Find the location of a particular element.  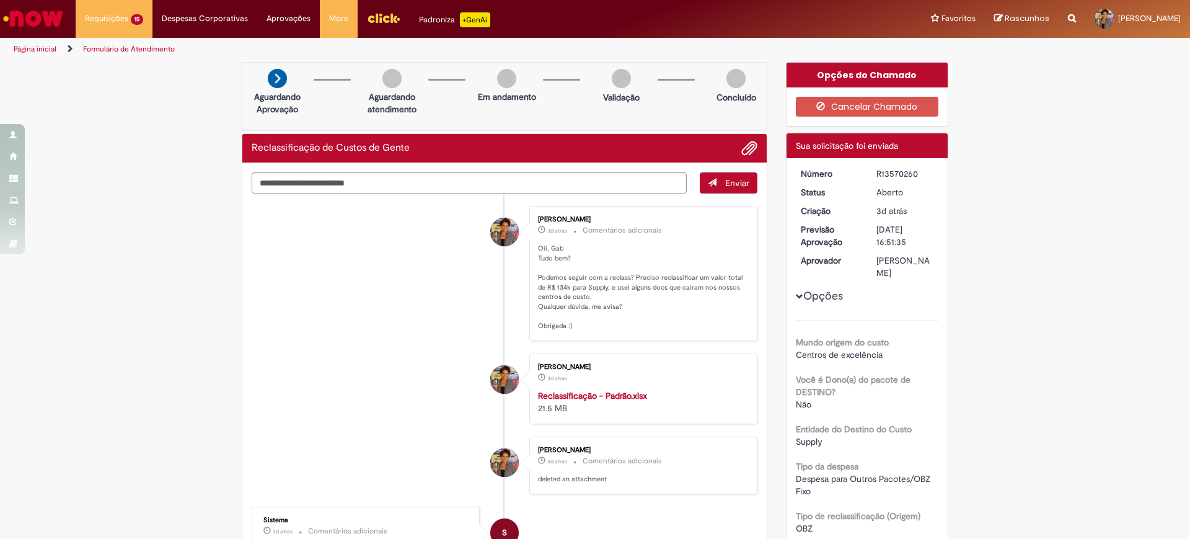

p: deleted an attachment is located at coordinates (641, 479).